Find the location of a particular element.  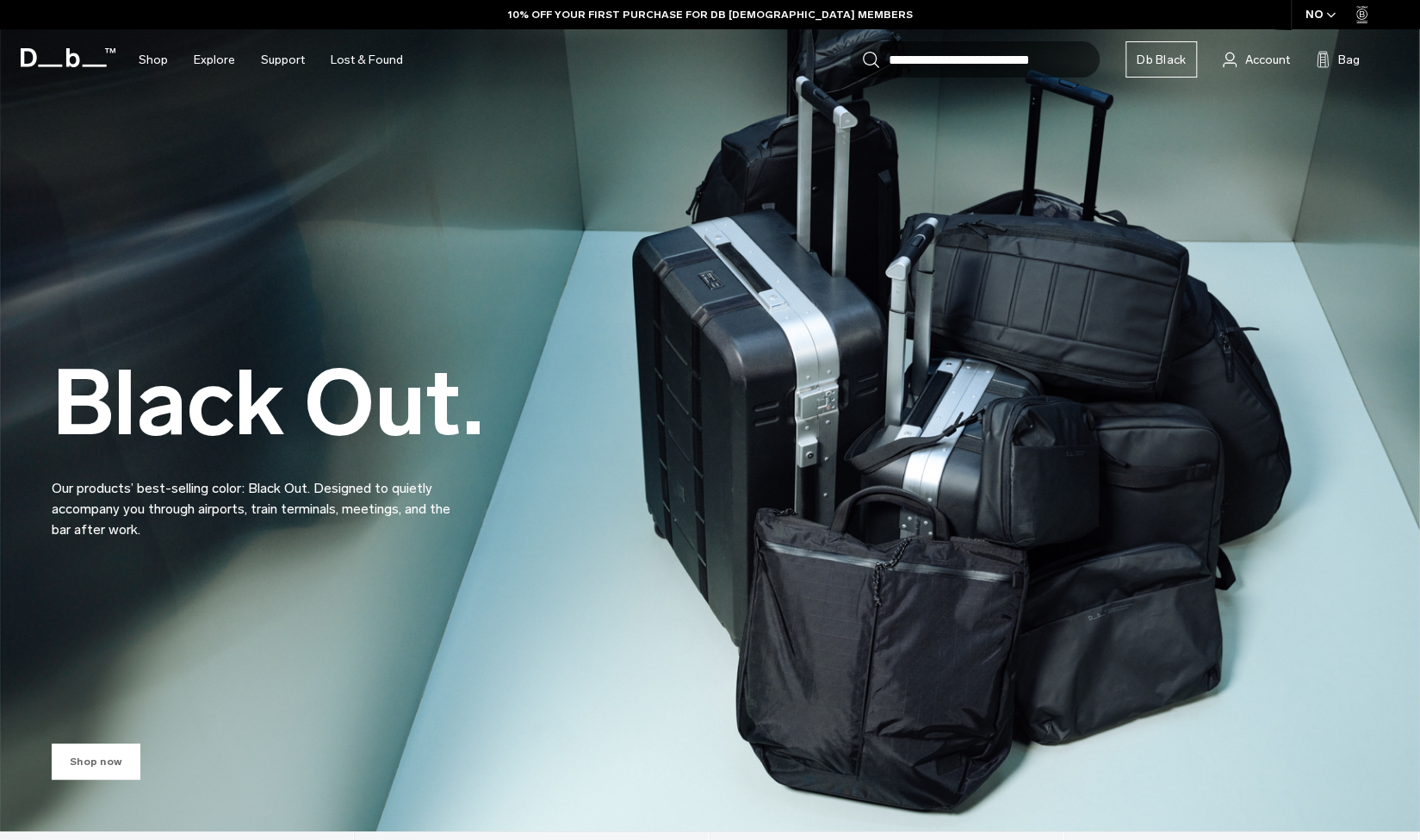

a: Shop now is located at coordinates (96, 761).